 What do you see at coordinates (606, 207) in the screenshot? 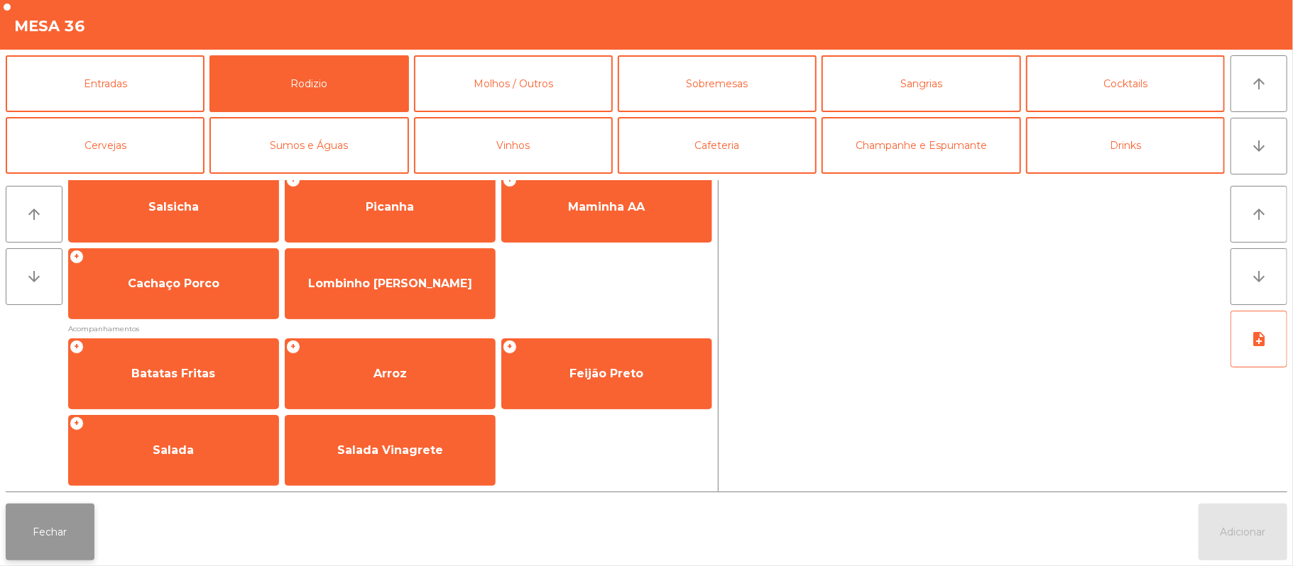
I see `span: Maminha AA` at bounding box center [606, 207].